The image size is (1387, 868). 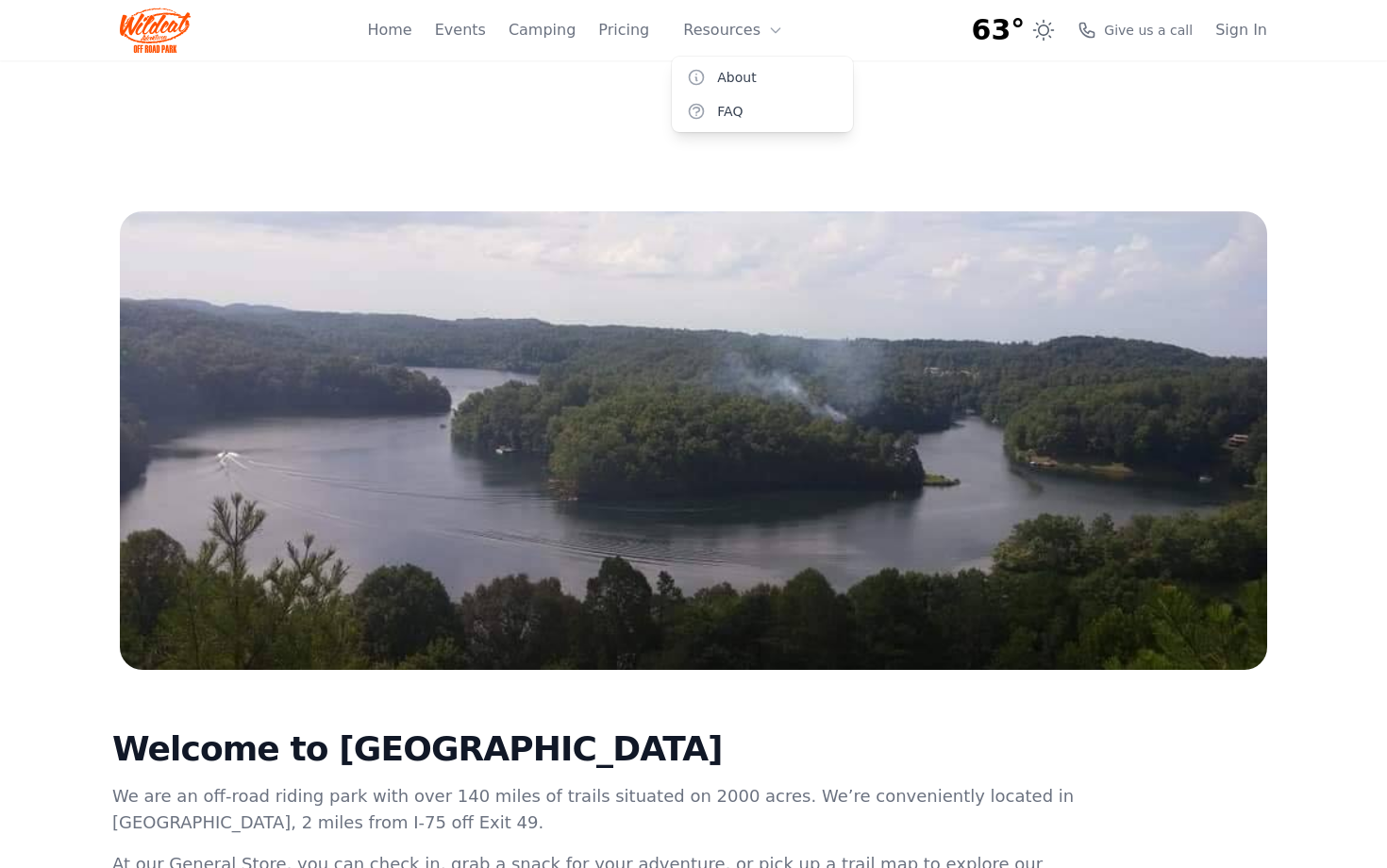 I want to click on a: Give us a call, so click(x=1135, y=30).